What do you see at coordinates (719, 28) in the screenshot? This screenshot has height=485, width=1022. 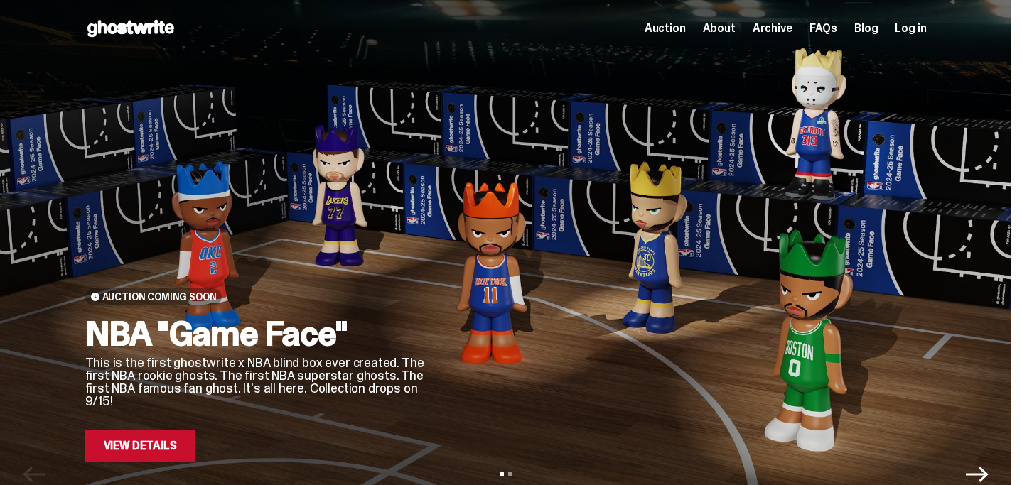 I see `a: About` at bounding box center [719, 28].